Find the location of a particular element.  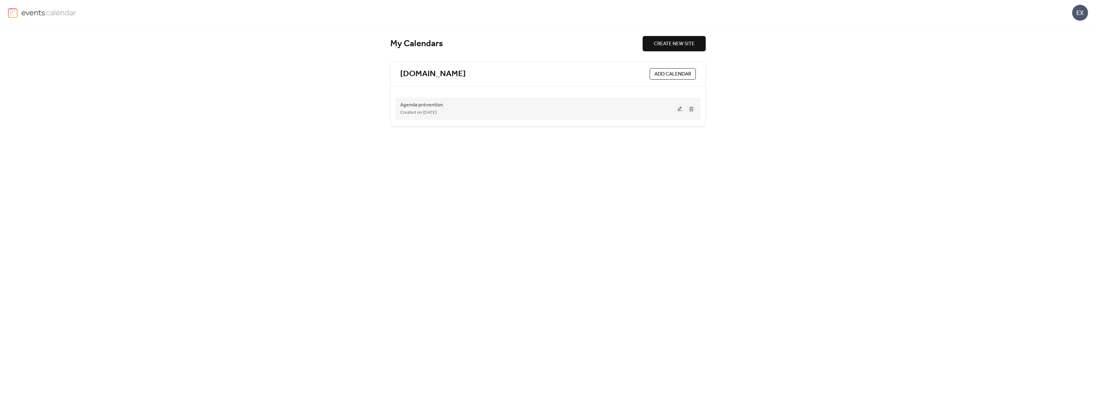

span: CREATE NEW SITE is located at coordinates (674, 44).